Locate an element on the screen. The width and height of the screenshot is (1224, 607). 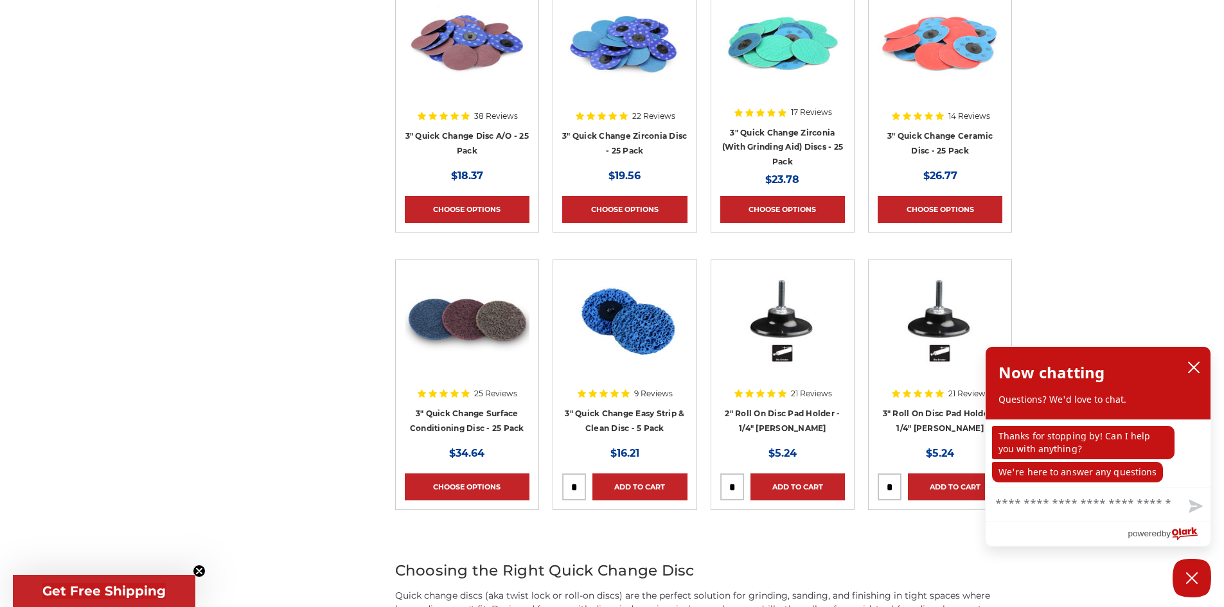
span: powered is located at coordinates (1144, 533).